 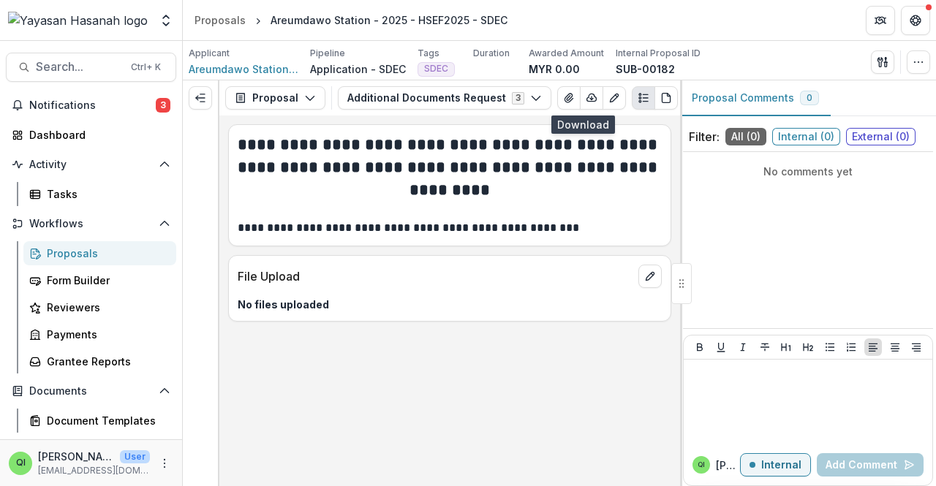 What do you see at coordinates (614, 98) in the screenshot?
I see `button: Edit as form` at bounding box center [614, 98].